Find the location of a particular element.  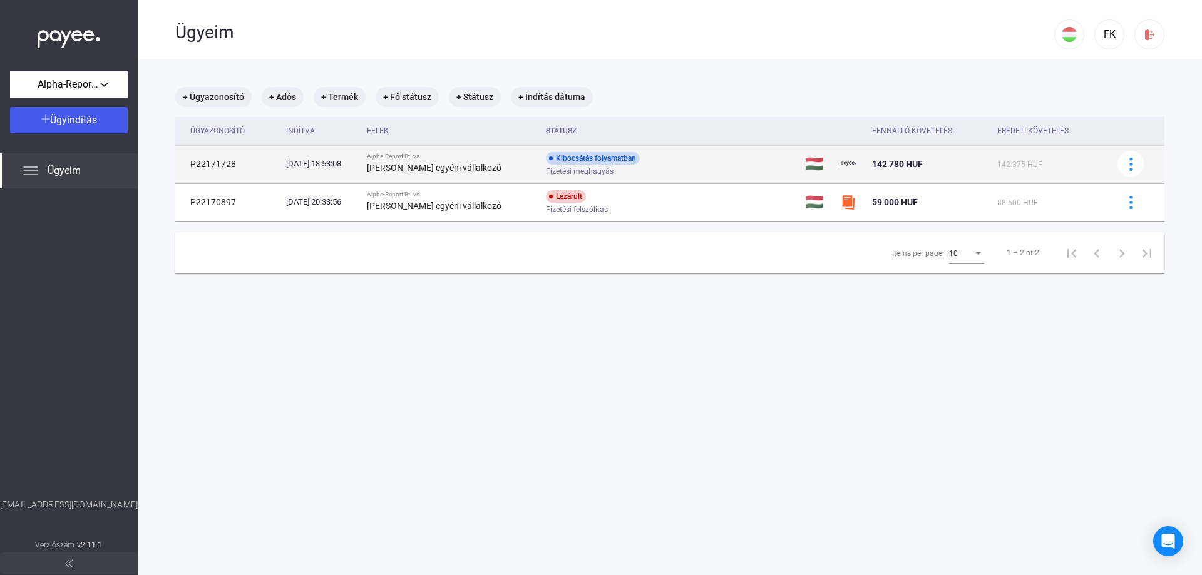

span: 88 500 HUF is located at coordinates (1017, 203).